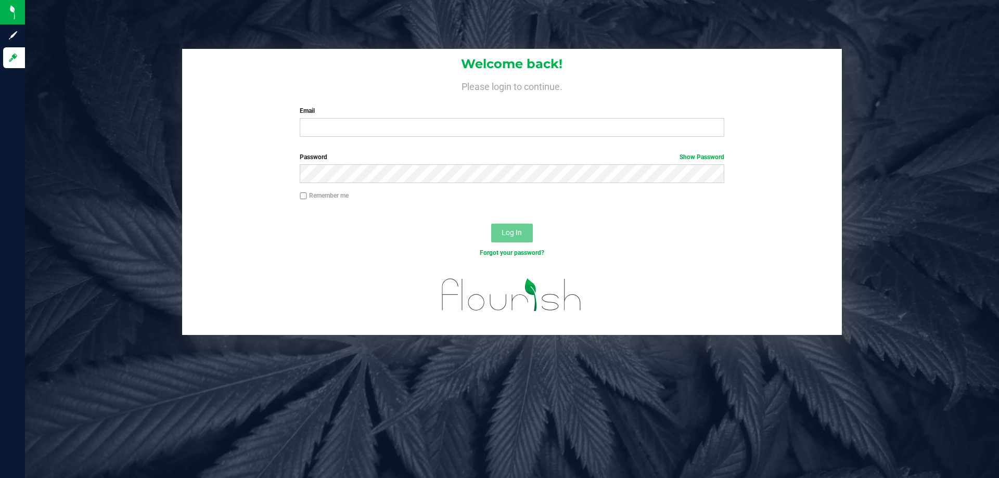 This screenshot has width=999, height=478. What do you see at coordinates (702, 157) in the screenshot?
I see `a: Show Password` at bounding box center [702, 157].